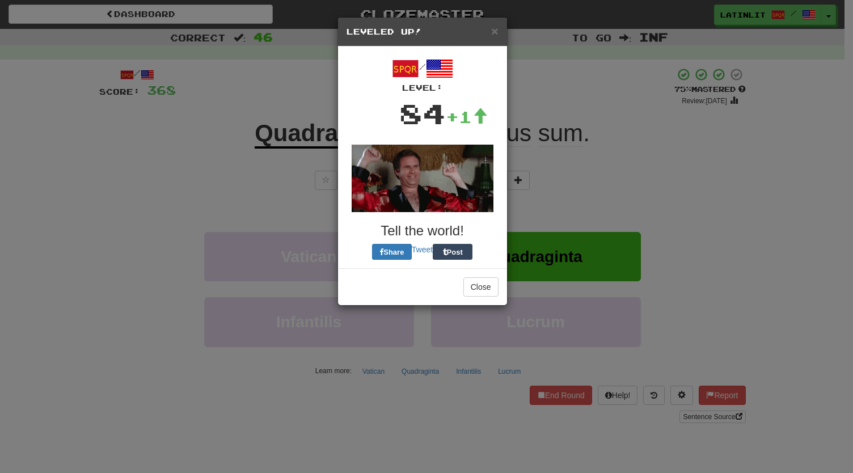 The image size is (853, 473). What do you see at coordinates (423, 178) in the screenshot?
I see `img: will-ferrel-d6c07f94194e19e98823ed86c433f8fc69ac91e84bfcb09b53c9a5692911eaa6.gif` at bounding box center [423, 178].